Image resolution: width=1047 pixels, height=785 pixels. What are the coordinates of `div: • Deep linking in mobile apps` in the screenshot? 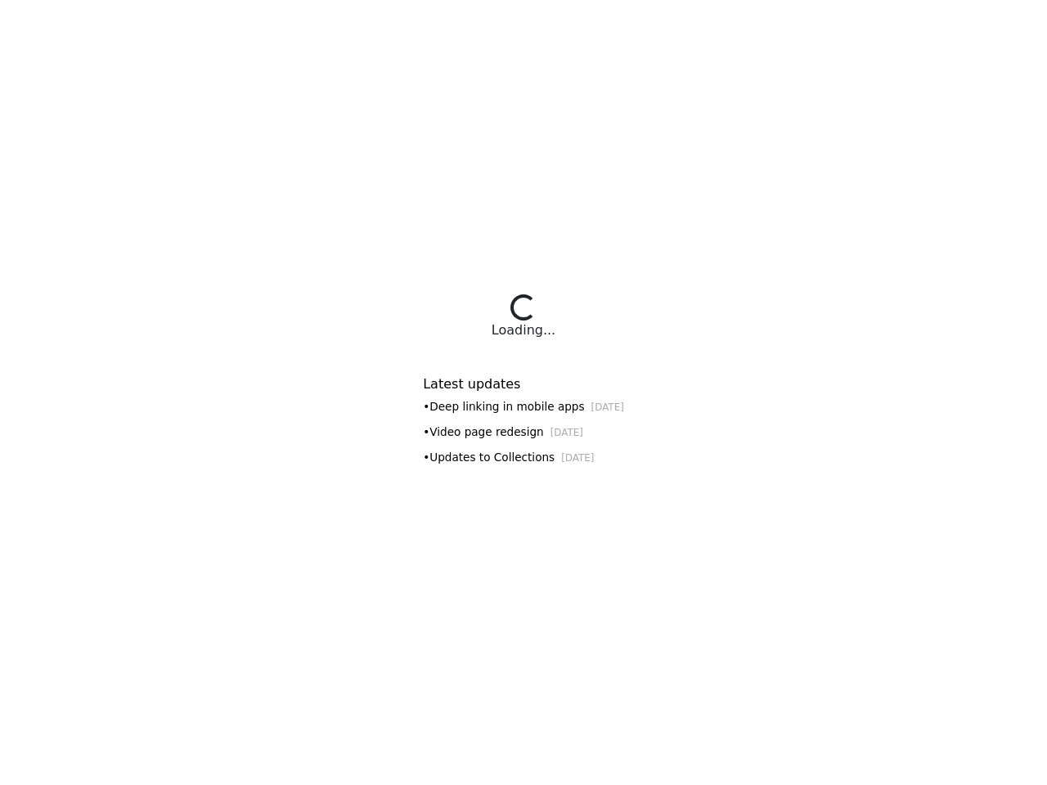 It's located at (524, 407).